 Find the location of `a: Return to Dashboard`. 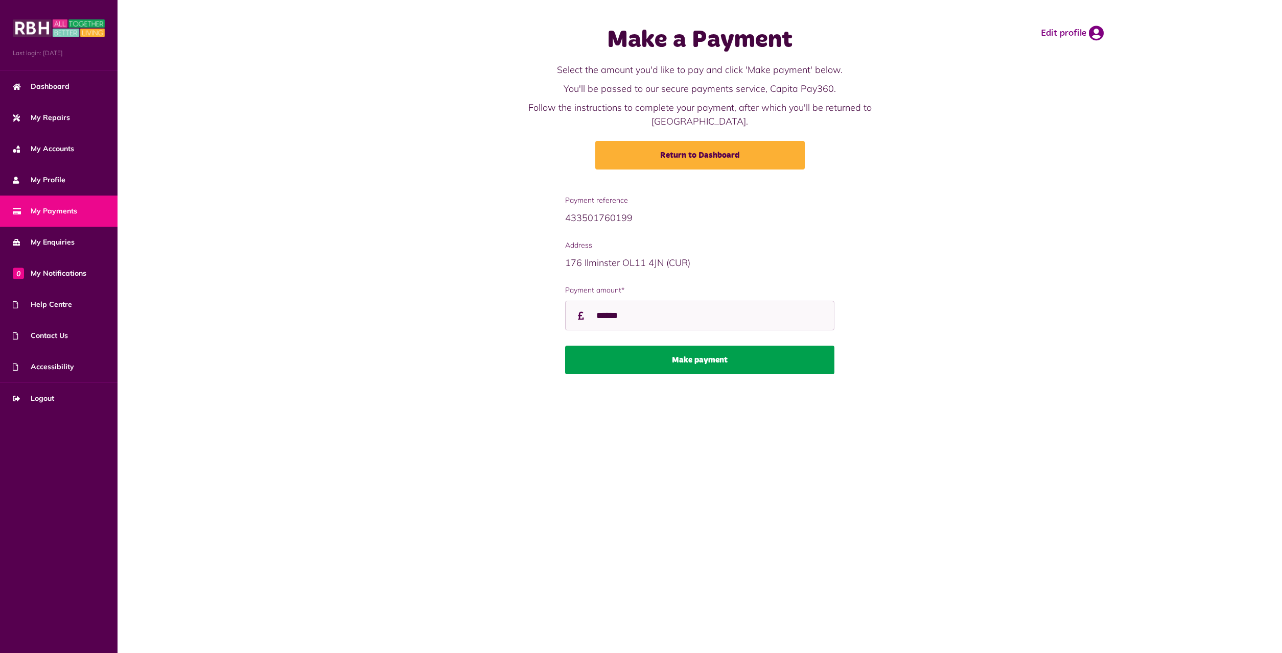

a: Return to Dashboard is located at coordinates (700, 155).